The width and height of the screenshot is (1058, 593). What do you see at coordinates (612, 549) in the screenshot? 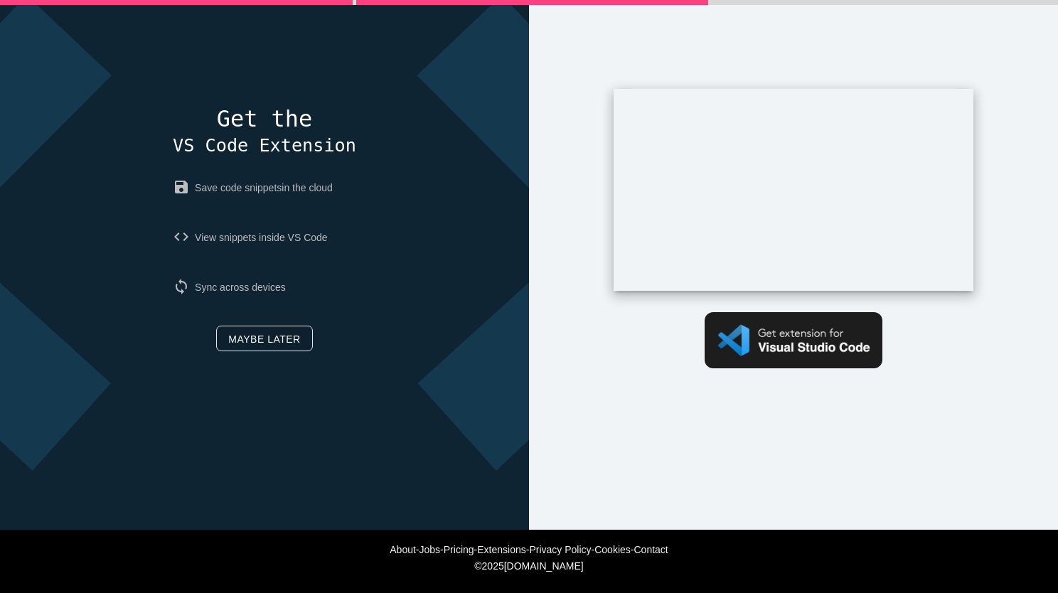
I see `a: Cookies` at bounding box center [612, 549].